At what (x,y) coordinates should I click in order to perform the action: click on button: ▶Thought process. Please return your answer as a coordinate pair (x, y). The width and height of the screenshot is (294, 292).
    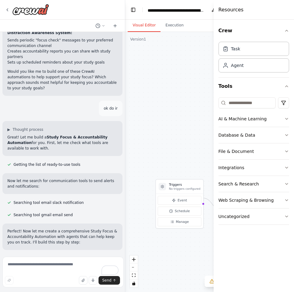
    Looking at the image, I should click on (25, 129).